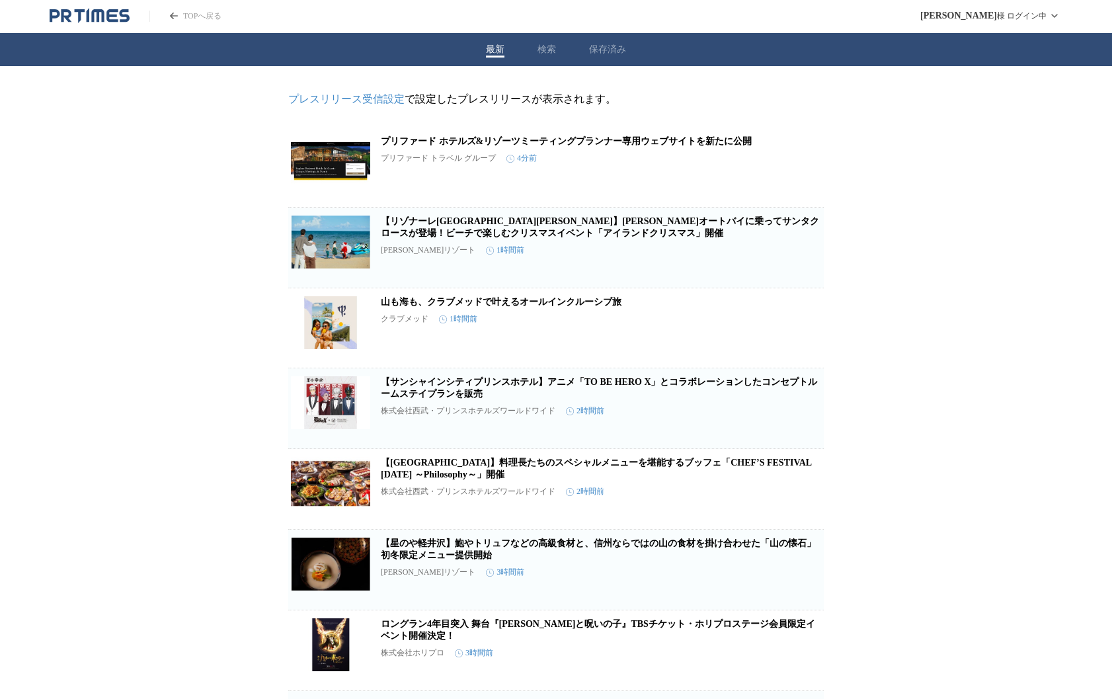  What do you see at coordinates (331, 564) in the screenshot?
I see `img: 【星のや軽井沢】鮑やトリュフなどの高級食材と、信州ならではの山の食材を掛け合わせた「山の懐石」初冬限定メニュー提供開始` at bounding box center [331, 564].